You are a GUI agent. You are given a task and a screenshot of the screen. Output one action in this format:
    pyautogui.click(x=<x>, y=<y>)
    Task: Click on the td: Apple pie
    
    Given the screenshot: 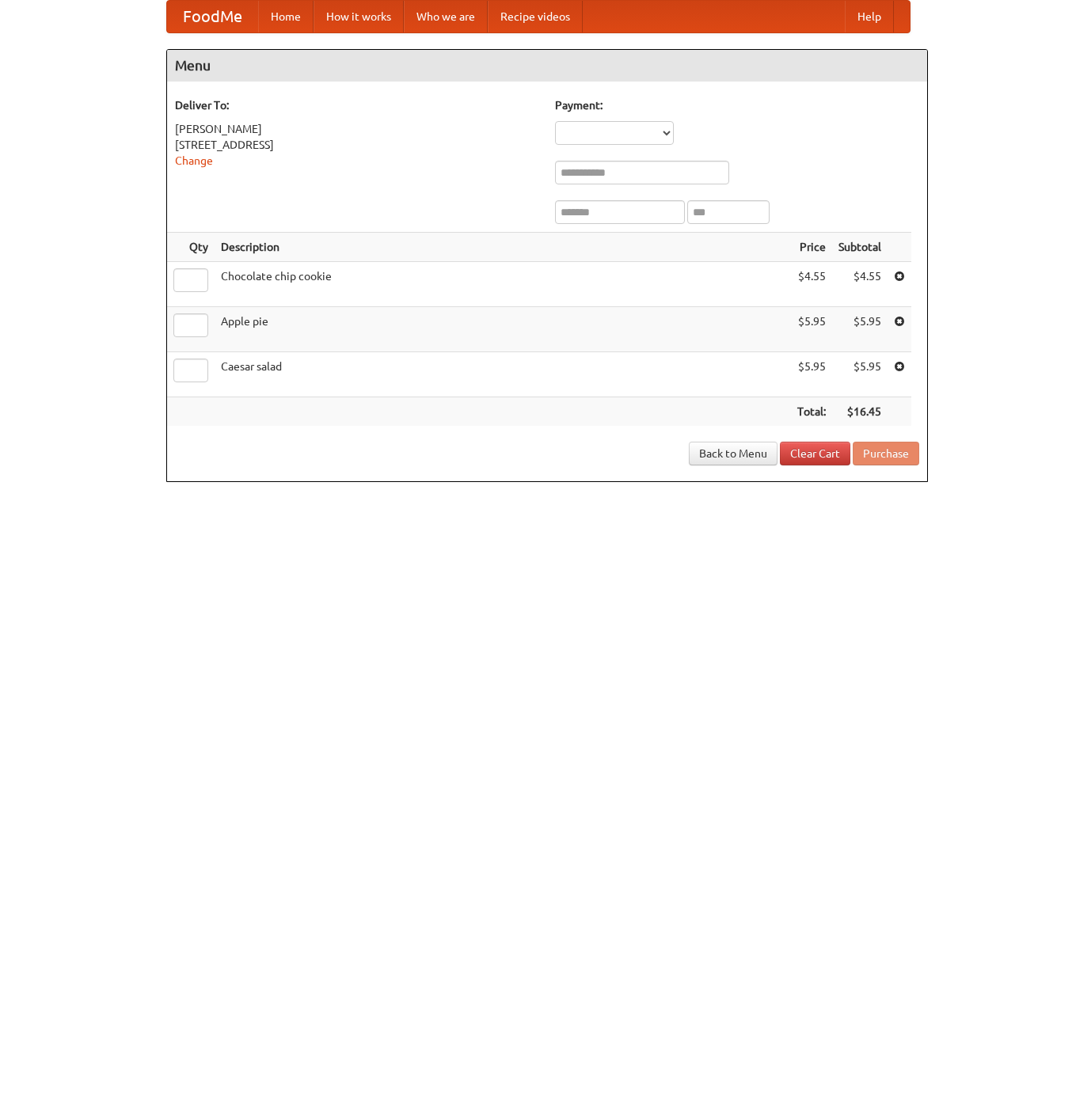 What is the action you would take?
    pyautogui.click(x=503, y=330)
    